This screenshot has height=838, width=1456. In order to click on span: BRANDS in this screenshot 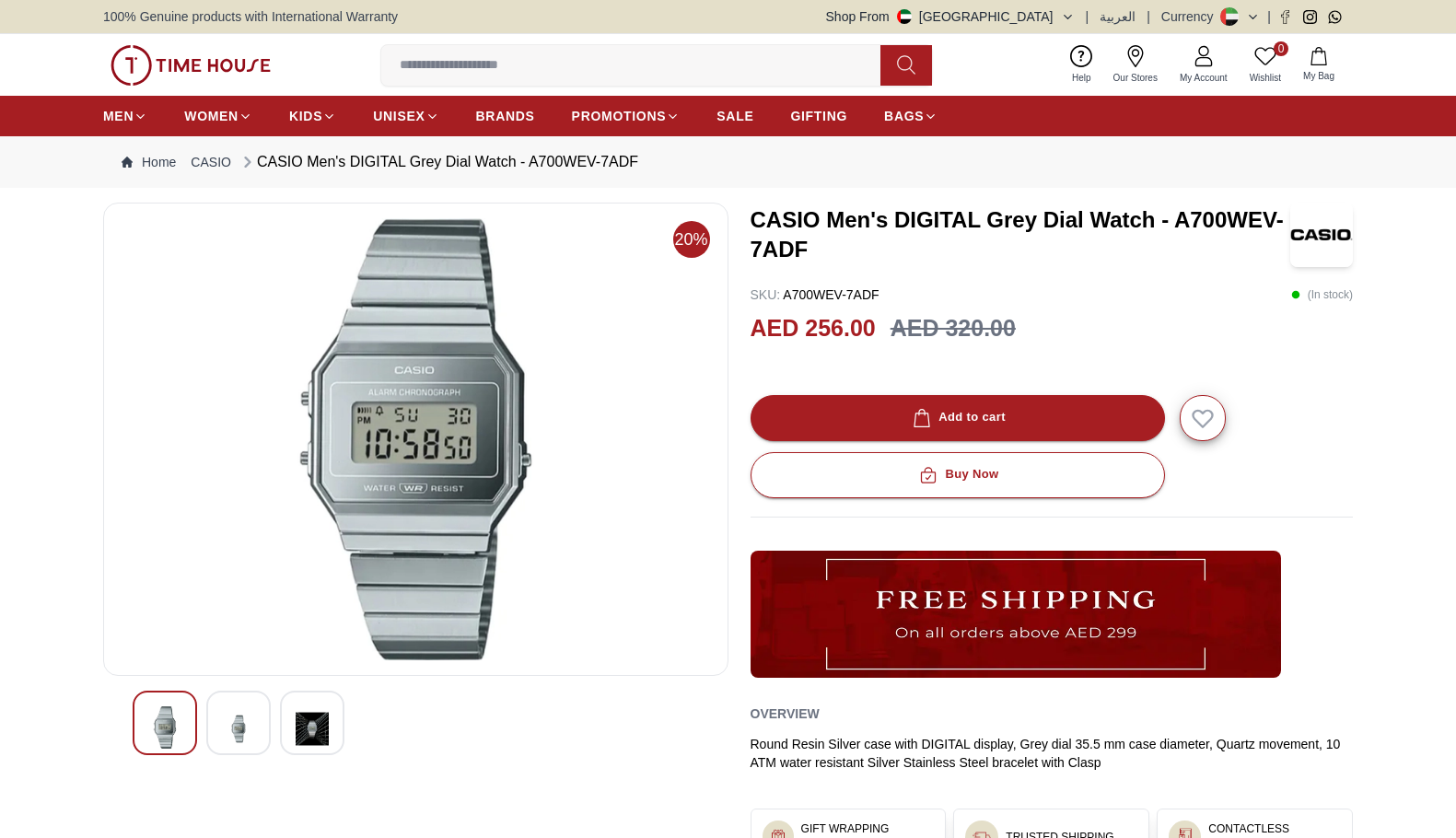, I will do `click(506, 116)`.